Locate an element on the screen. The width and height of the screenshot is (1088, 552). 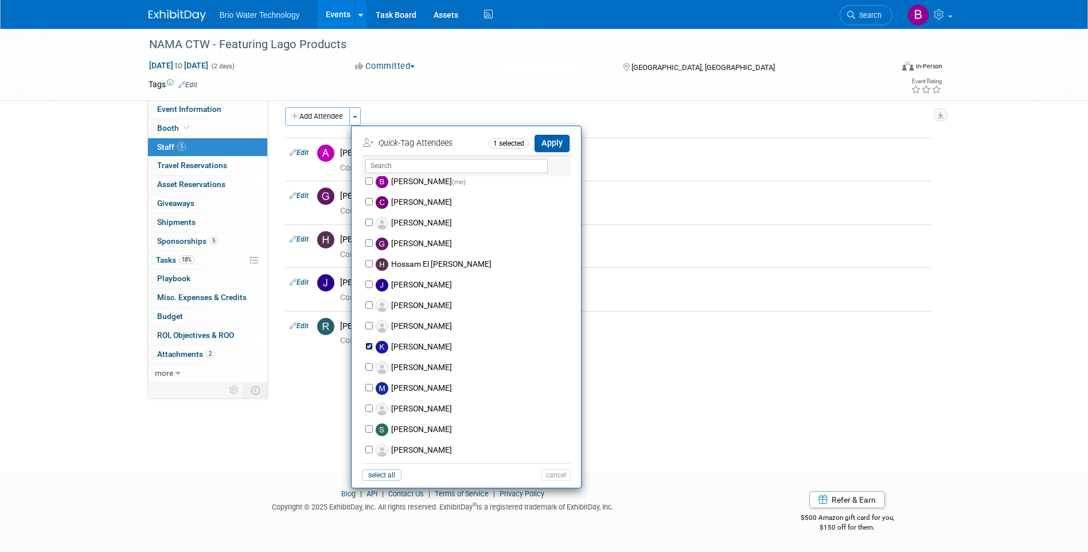
img: R.jpg is located at coordinates (326, 326).